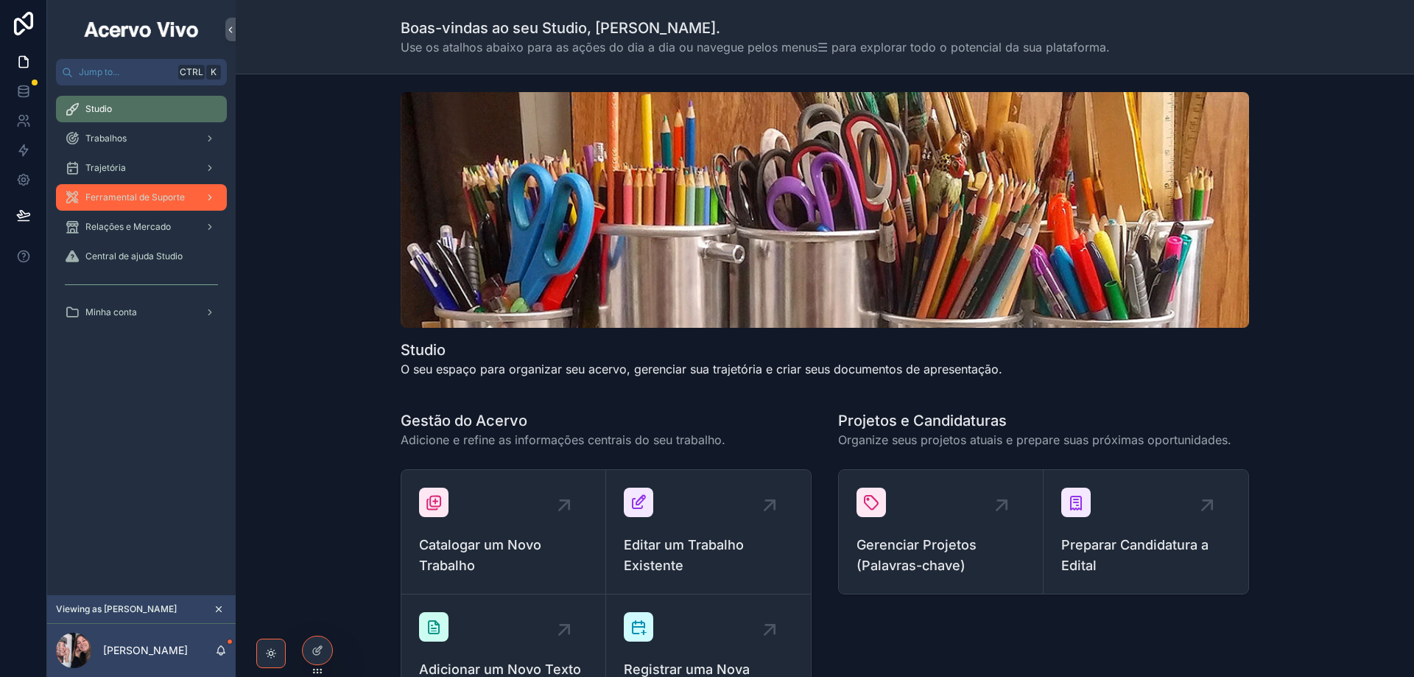  I want to click on a: Studio, so click(141, 109).